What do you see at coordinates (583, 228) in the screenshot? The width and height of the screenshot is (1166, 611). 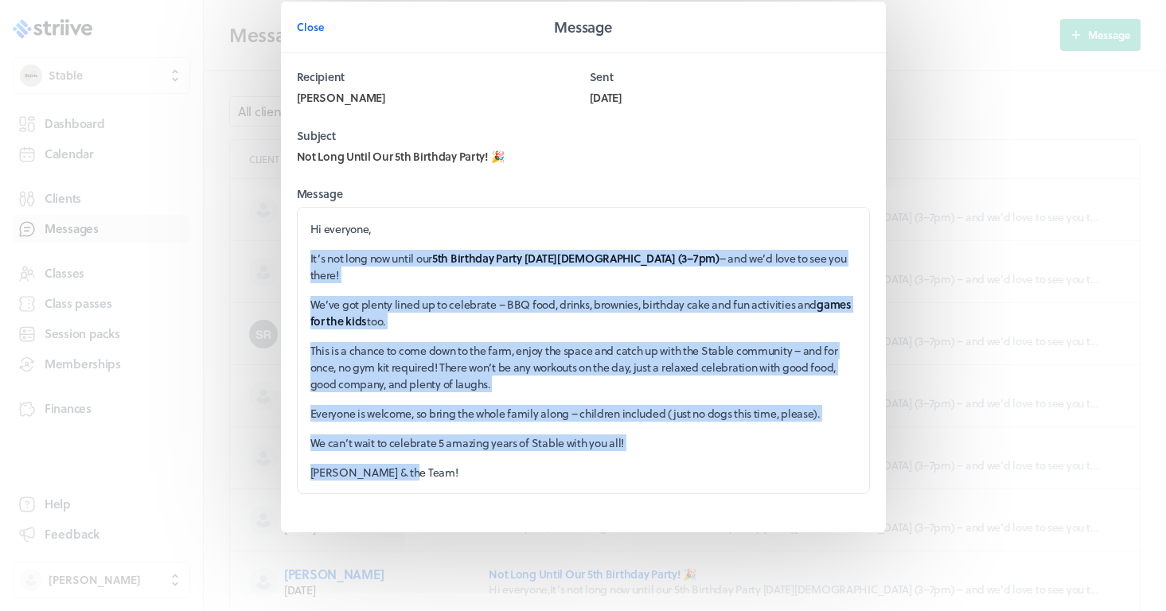 I see `p: Hi everyone,` at bounding box center [583, 228].